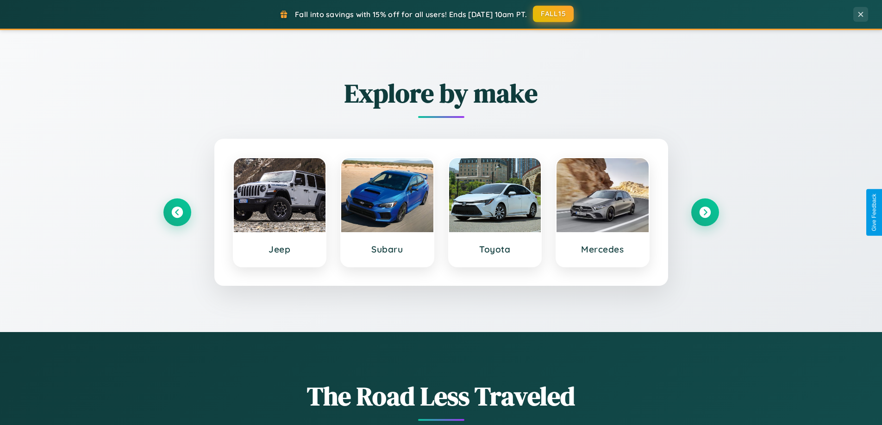  I want to click on h3: Mercedes, so click(602, 249).